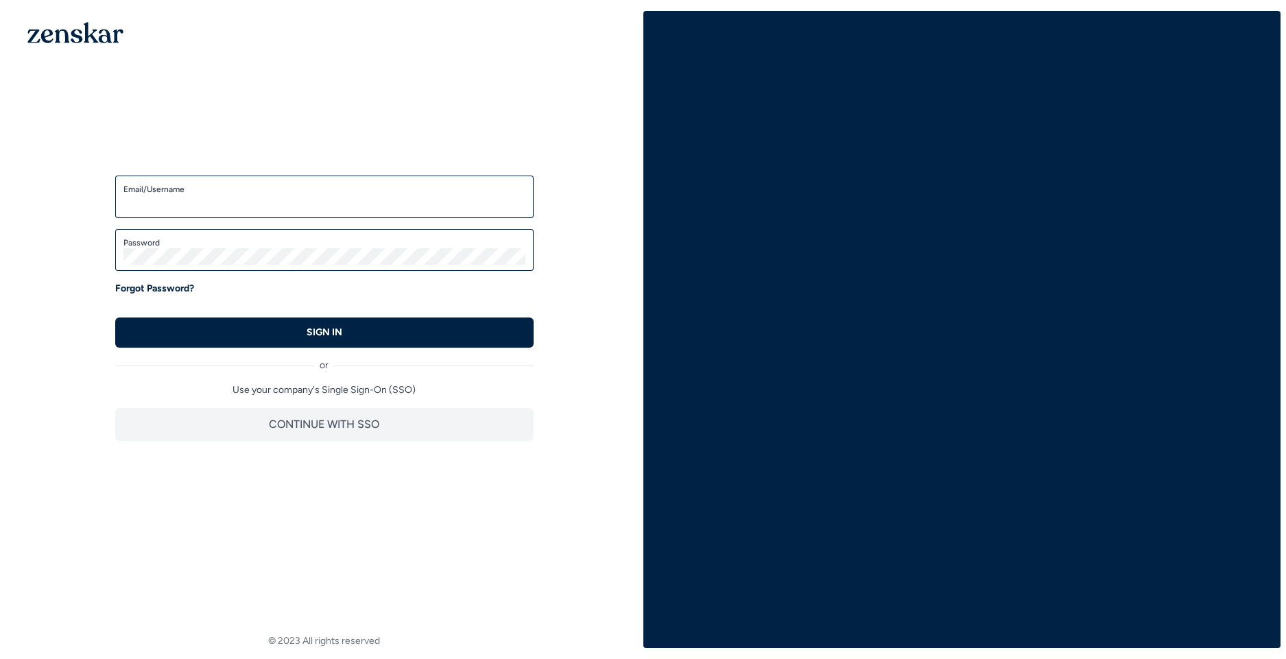 The width and height of the screenshot is (1286, 659). I want to click on p: Use your company's Single Sign-On (SSO), so click(324, 390).